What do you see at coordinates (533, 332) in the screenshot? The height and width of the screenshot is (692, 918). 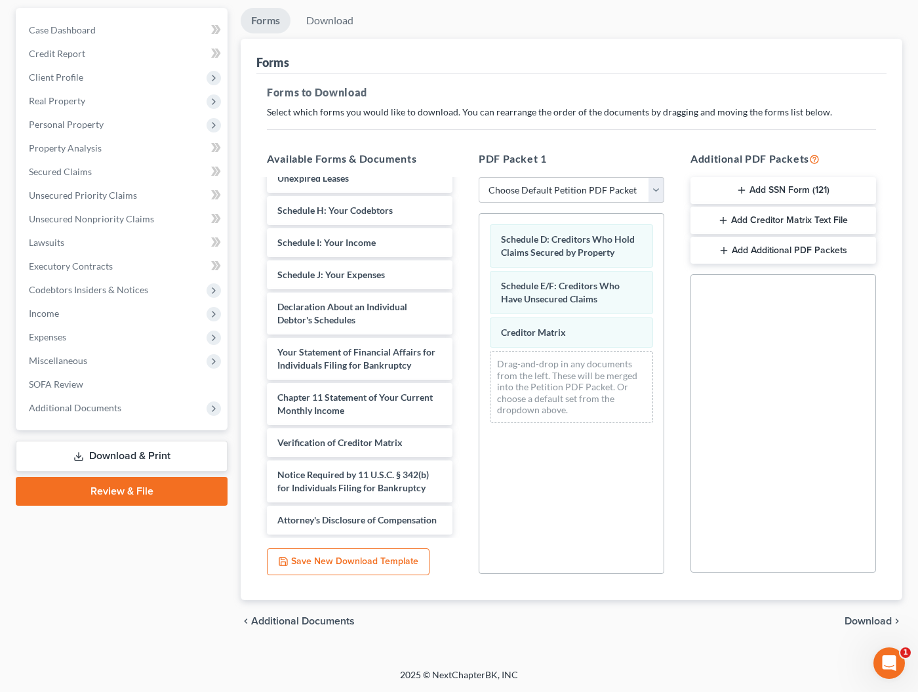 I see `span: Creditor Matrix` at bounding box center [533, 332].